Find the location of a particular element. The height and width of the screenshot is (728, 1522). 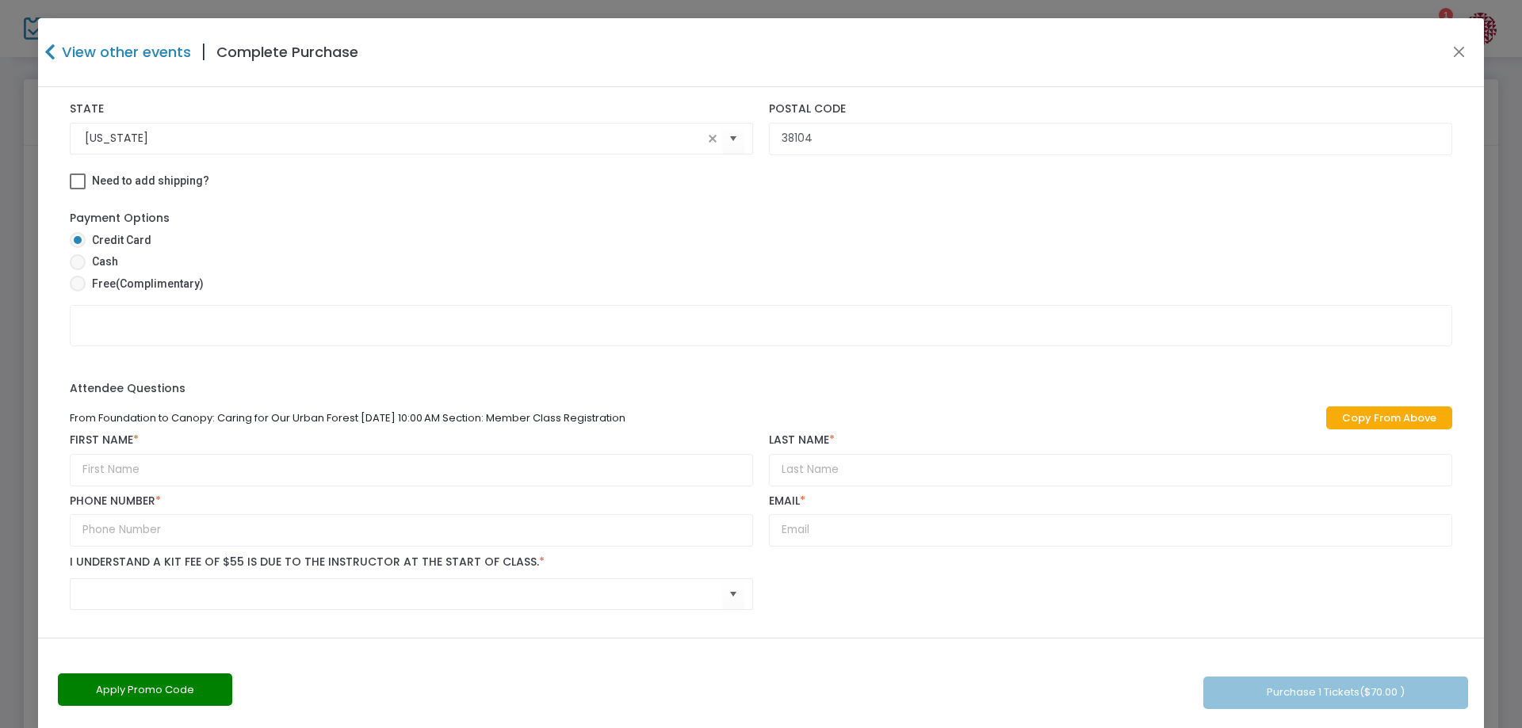

input: Phone Number is located at coordinates (411, 530).